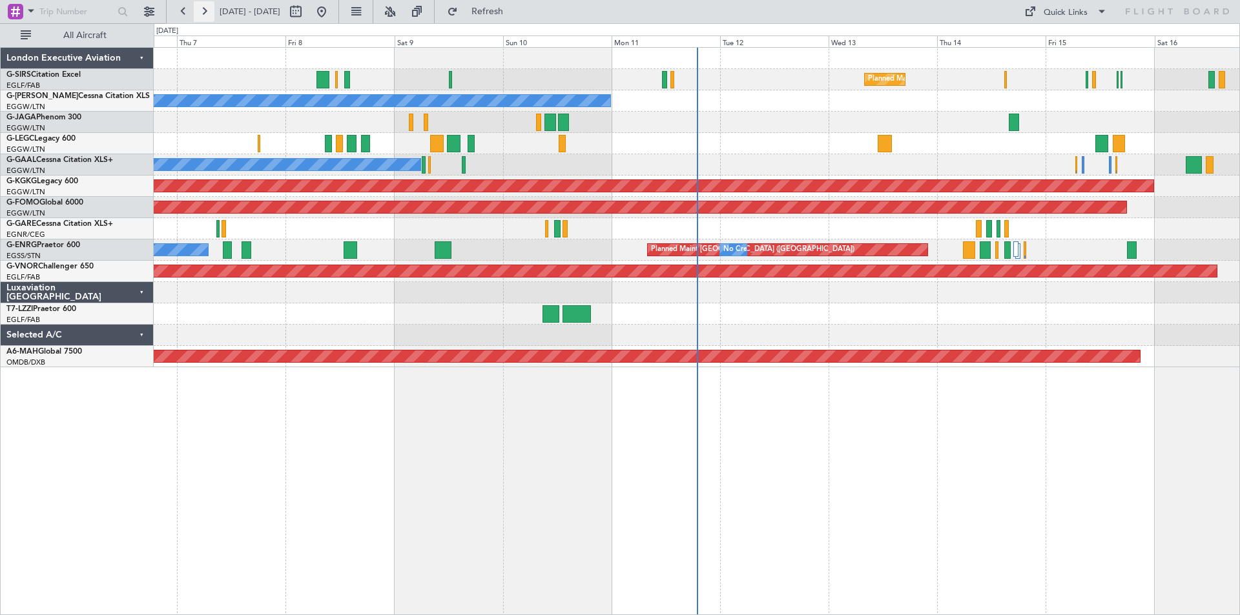  What do you see at coordinates (76, 12) in the screenshot?
I see `input: Trip Number` at bounding box center [76, 12].